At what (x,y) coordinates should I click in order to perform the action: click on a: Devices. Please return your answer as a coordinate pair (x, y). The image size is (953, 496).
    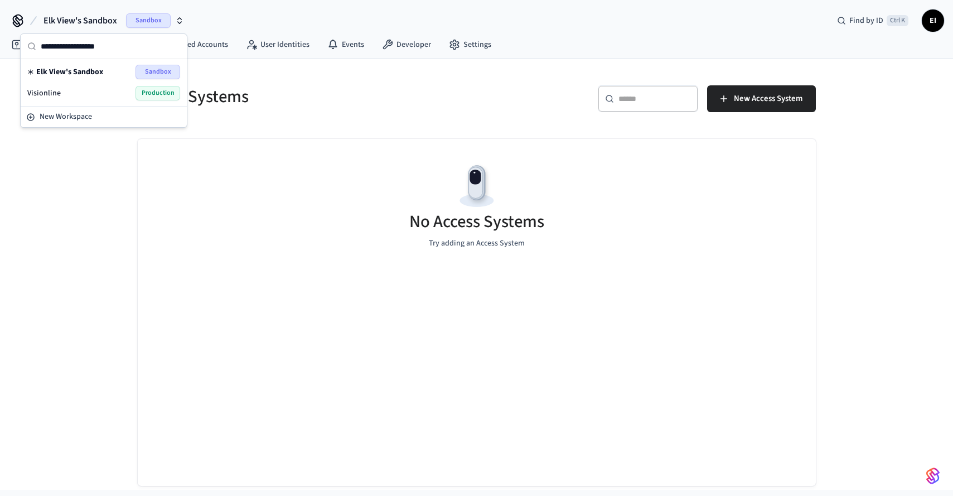
    Looking at the image, I should click on (31, 45).